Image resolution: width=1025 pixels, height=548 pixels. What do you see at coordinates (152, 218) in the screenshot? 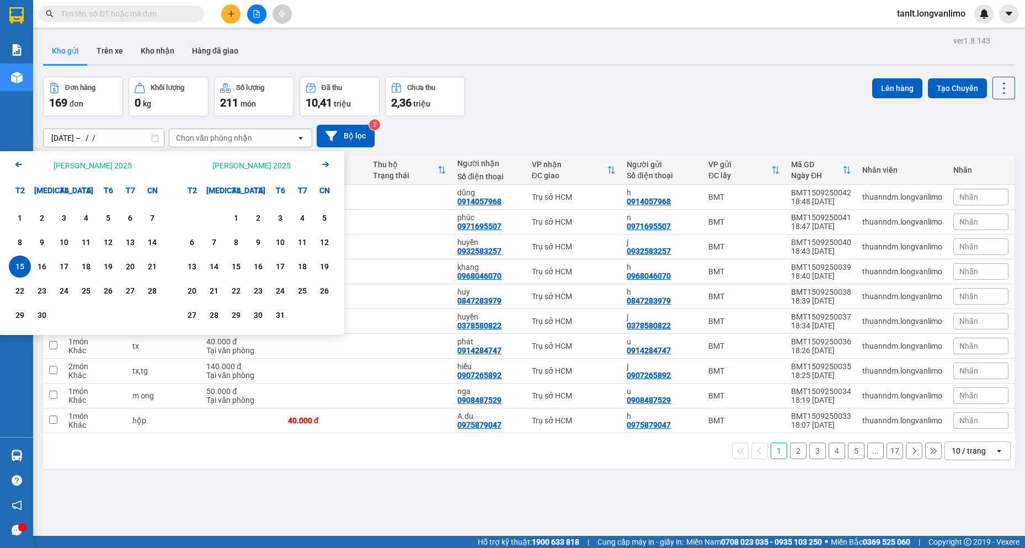
I see `div: Choose Chủ Nhật, tháng 09 7 2025. It's available.` at bounding box center [152, 218].